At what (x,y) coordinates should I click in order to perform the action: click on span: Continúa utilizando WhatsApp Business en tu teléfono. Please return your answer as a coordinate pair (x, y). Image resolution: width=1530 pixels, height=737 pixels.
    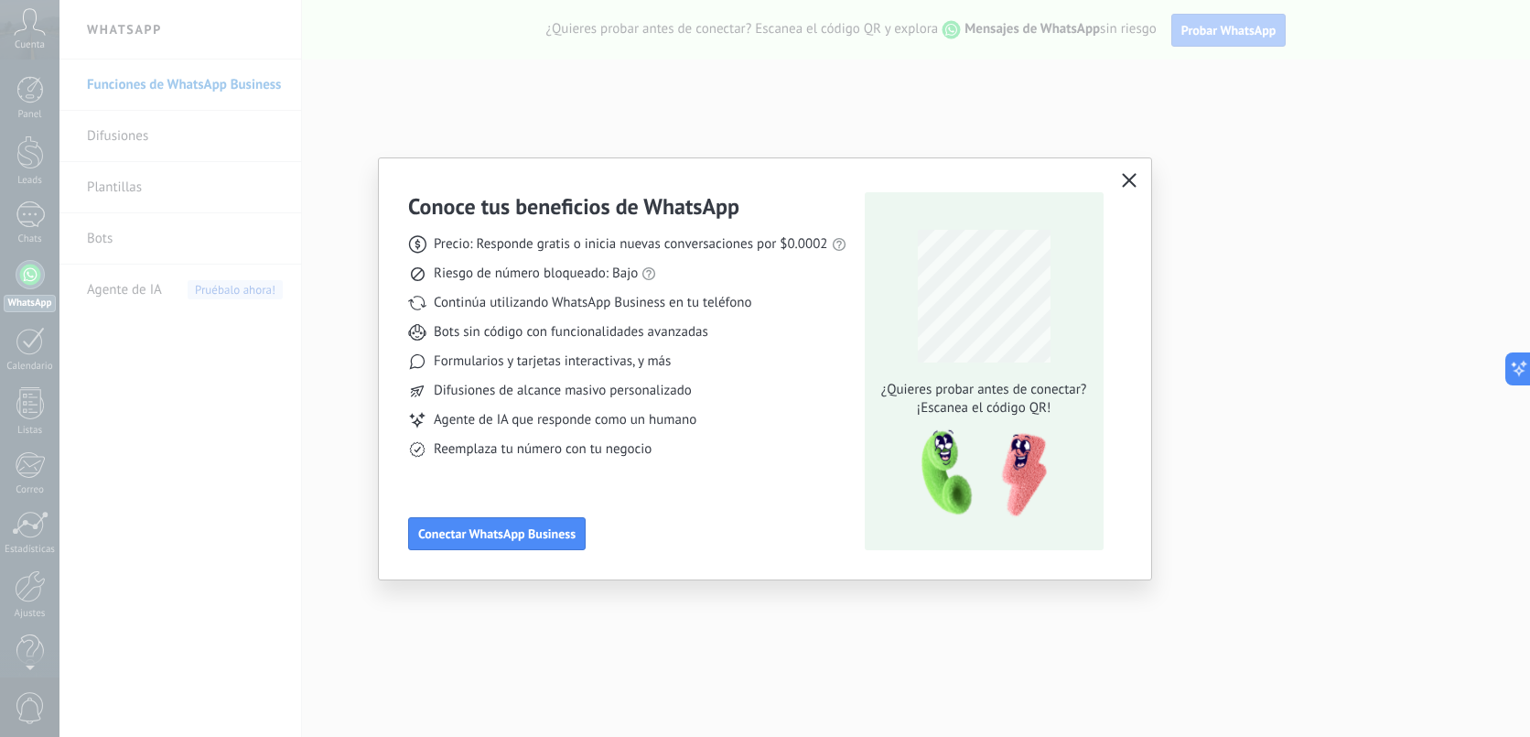
    Looking at the image, I should click on (592, 303).